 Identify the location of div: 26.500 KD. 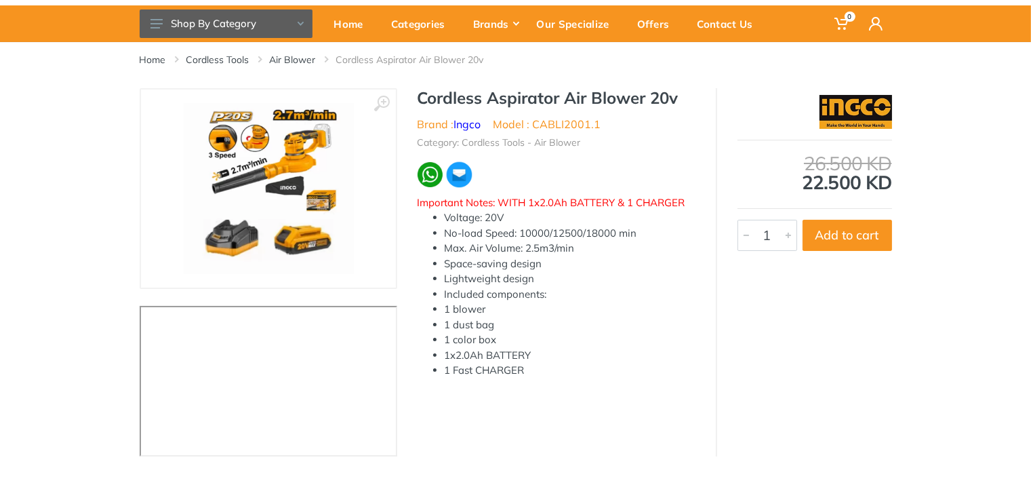
(815, 163).